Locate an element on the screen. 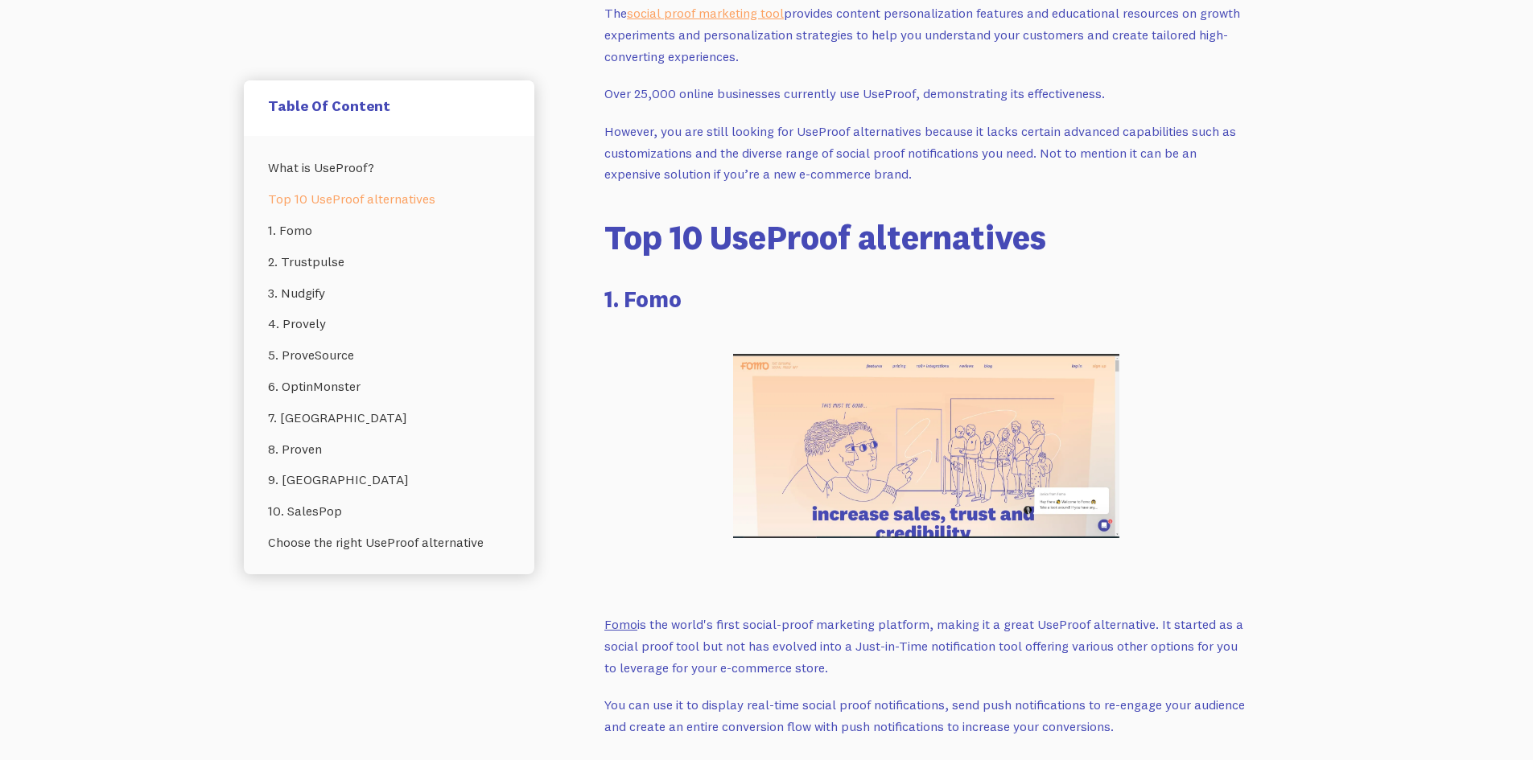 The height and width of the screenshot is (760, 1533). a: Fomo is located at coordinates (620, 624).